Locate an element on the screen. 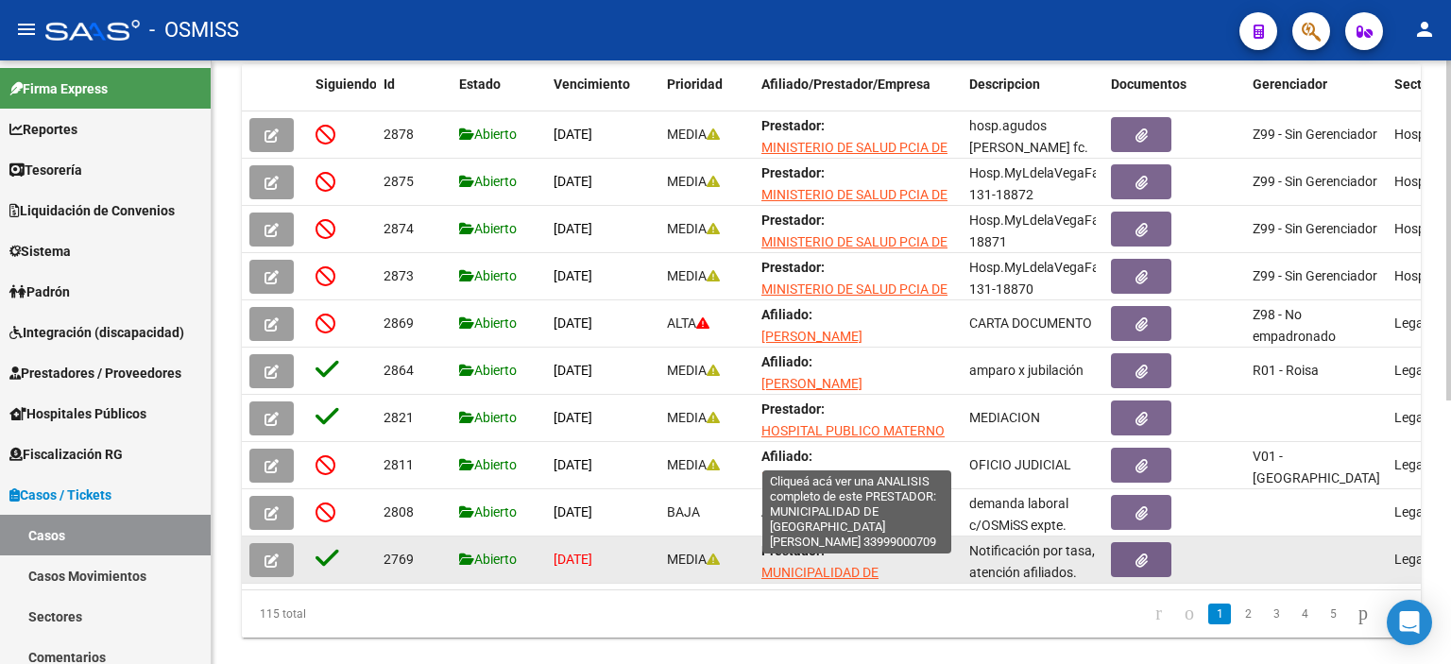 Image resolution: width=1451 pixels, height=664 pixels. span: Padrón is located at coordinates (40, 292).